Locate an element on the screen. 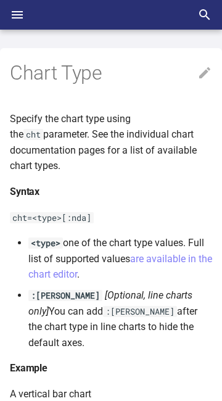  code: <type> is located at coordinates (46, 243).